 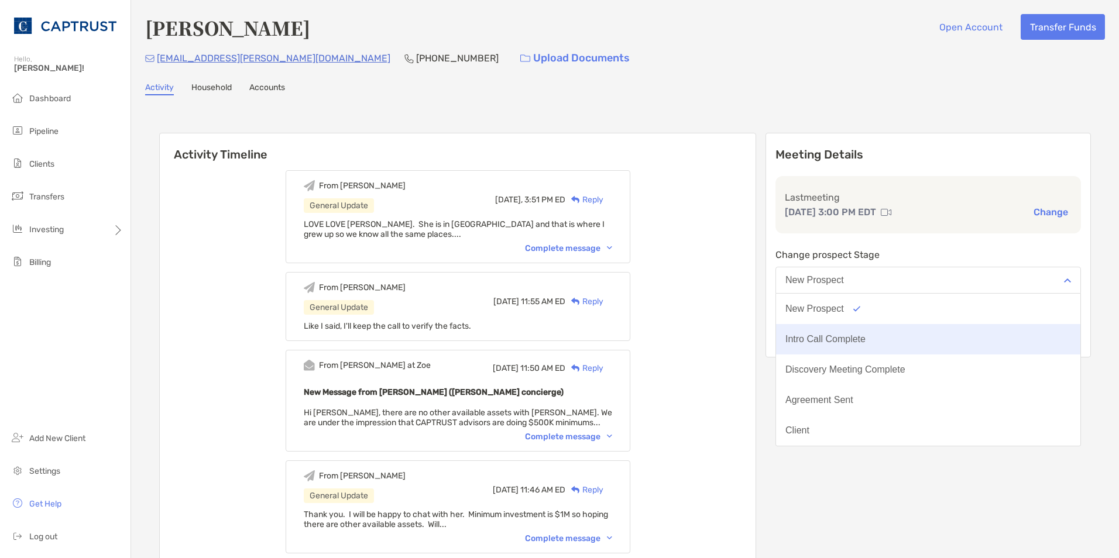 What do you see at coordinates (542, 368) in the screenshot?
I see `span: 11:50 AM ED` at bounding box center [542, 368].